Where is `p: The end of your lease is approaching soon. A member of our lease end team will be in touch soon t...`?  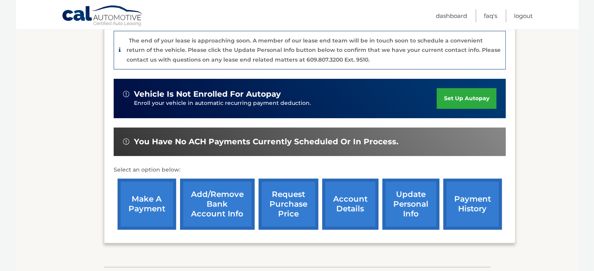
p: The end of your lease is approaching soon. A member of our lease end team will be in touch soon t... is located at coordinates (314, 50).